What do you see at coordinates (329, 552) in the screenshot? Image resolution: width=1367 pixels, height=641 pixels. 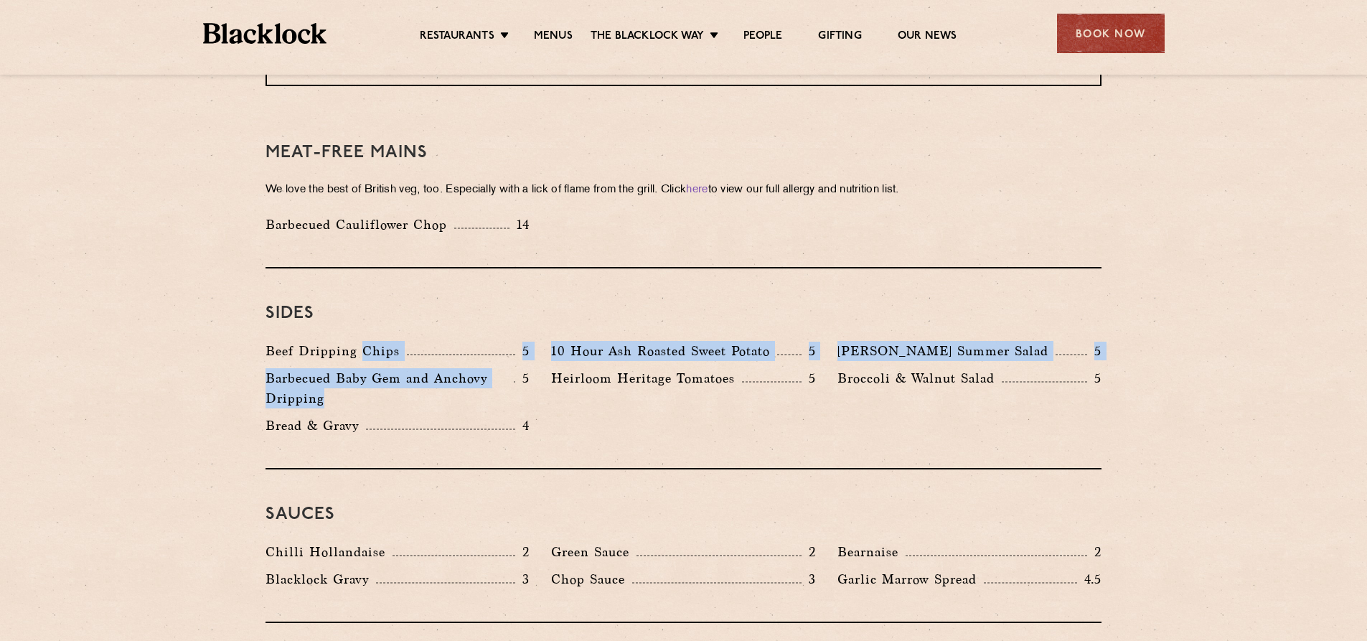 I see `p: Chilli Hollandaise` at bounding box center [329, 552].